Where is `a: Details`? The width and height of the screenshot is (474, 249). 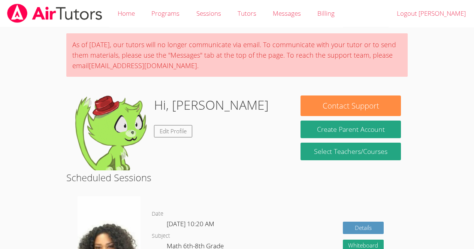 a: Details is located at coordinates (364, 228).